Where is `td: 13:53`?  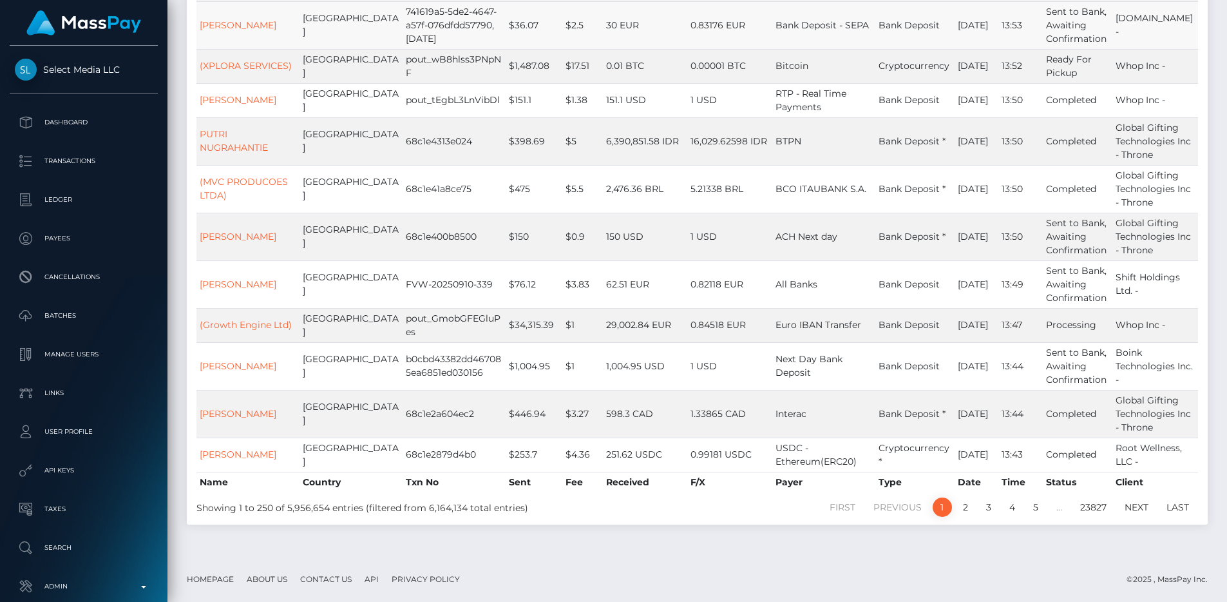 td: 13:53 is located at coordinates (1021, 25).